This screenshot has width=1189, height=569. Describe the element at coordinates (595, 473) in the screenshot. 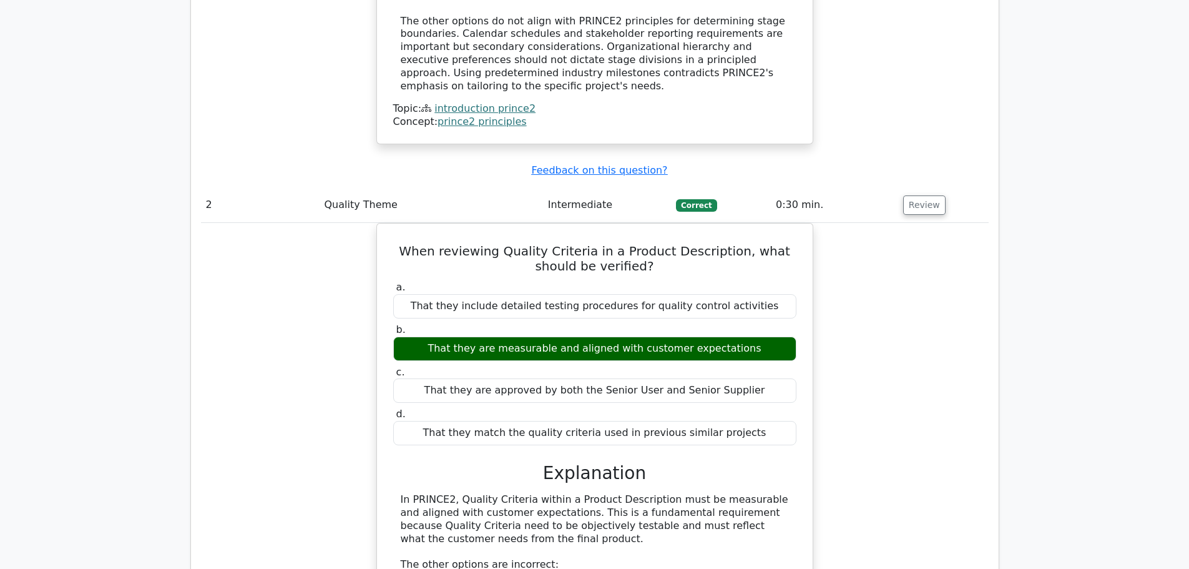

I see `h3: Explanation` at that location.